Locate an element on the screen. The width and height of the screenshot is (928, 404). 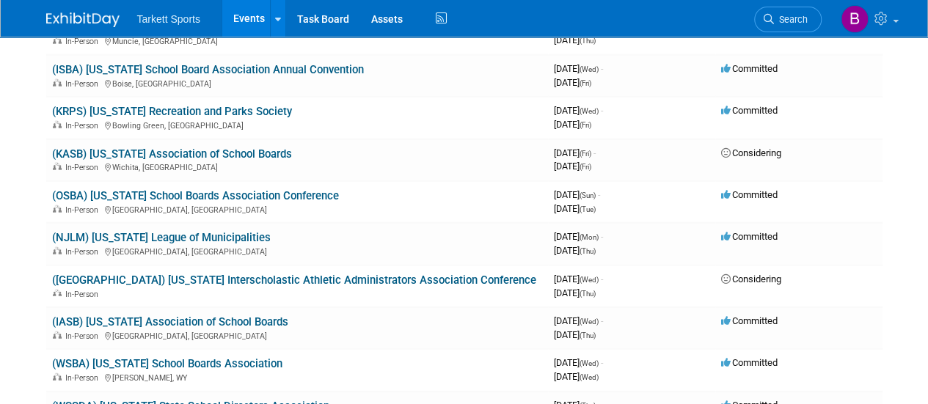
img: ExhibitDay is located at coordinates (83, 20).